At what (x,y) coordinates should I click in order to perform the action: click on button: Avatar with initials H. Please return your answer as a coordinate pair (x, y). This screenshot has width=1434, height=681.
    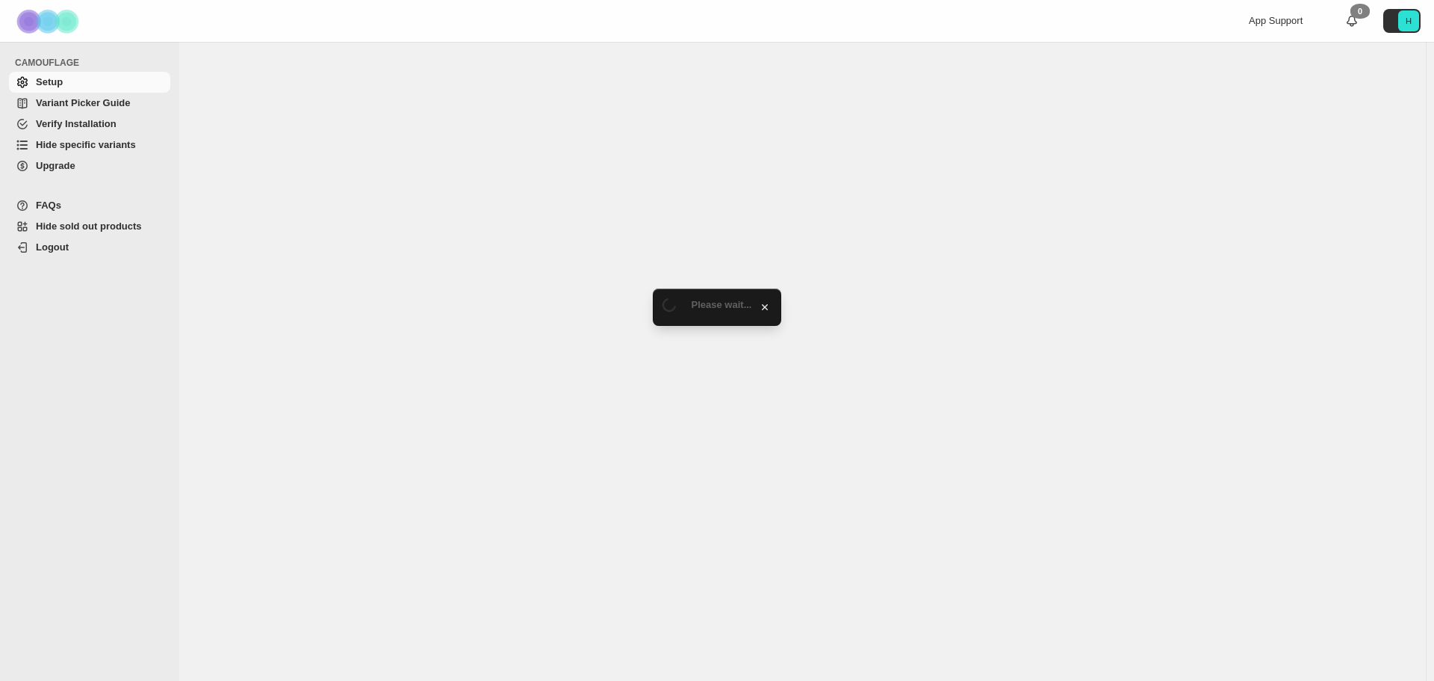
    Looking at the image, I should click on (1402, 21).